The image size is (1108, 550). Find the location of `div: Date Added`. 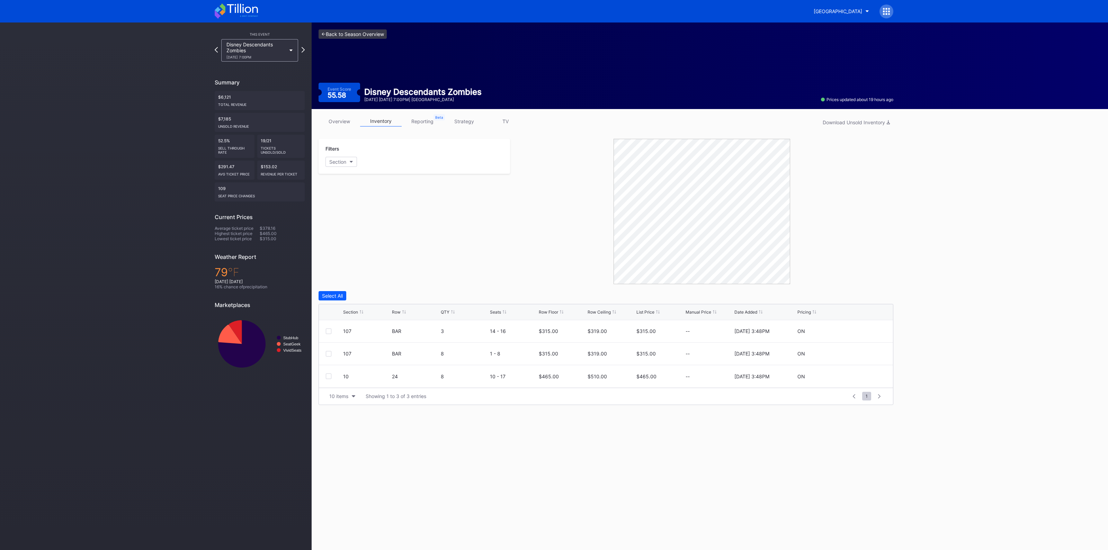

div: Date Added is located at coordinates (746, 312).